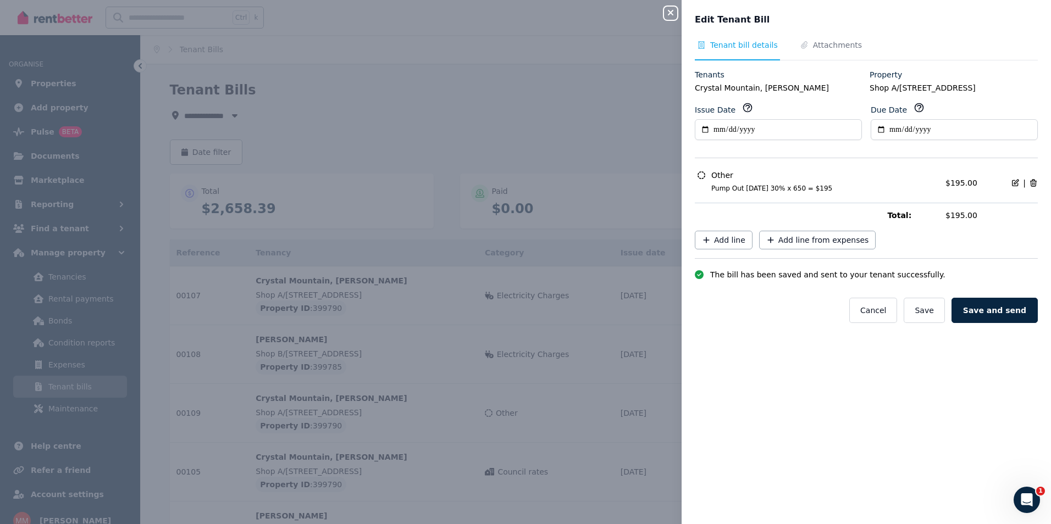 Image resolution: width=1051 pixels, height=524 pixels. Describe the element at coordinates (873, 310) in the screenshot. I see `button: Cancel` at that location.